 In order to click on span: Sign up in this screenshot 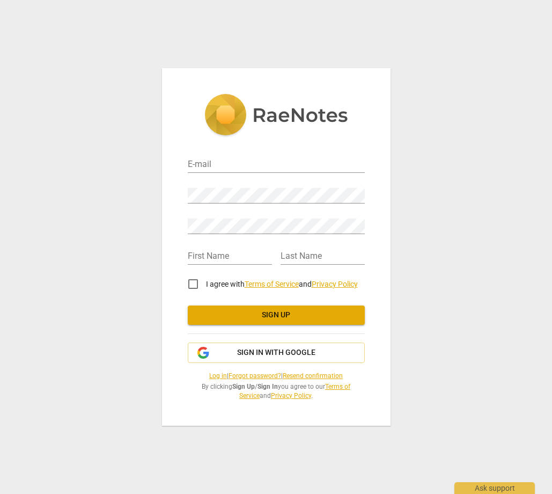, I will do `click(276, 315)`.